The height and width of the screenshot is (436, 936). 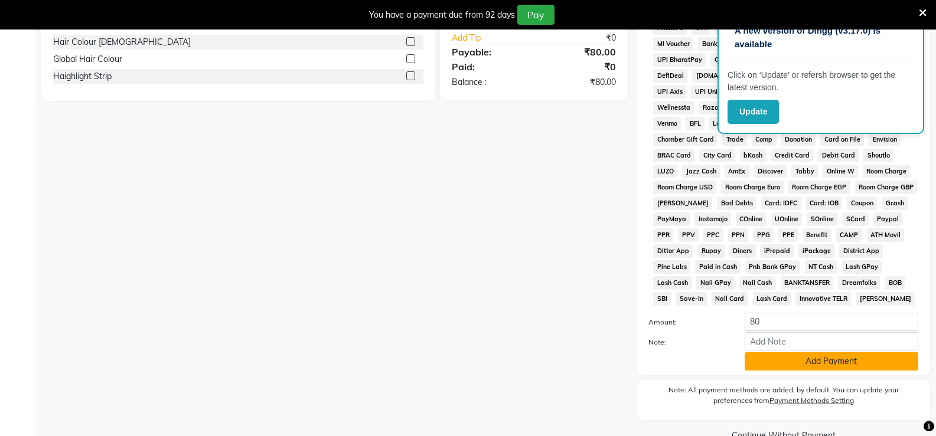 I want to click on span: Wellnessta, so click(x=673, y=107).